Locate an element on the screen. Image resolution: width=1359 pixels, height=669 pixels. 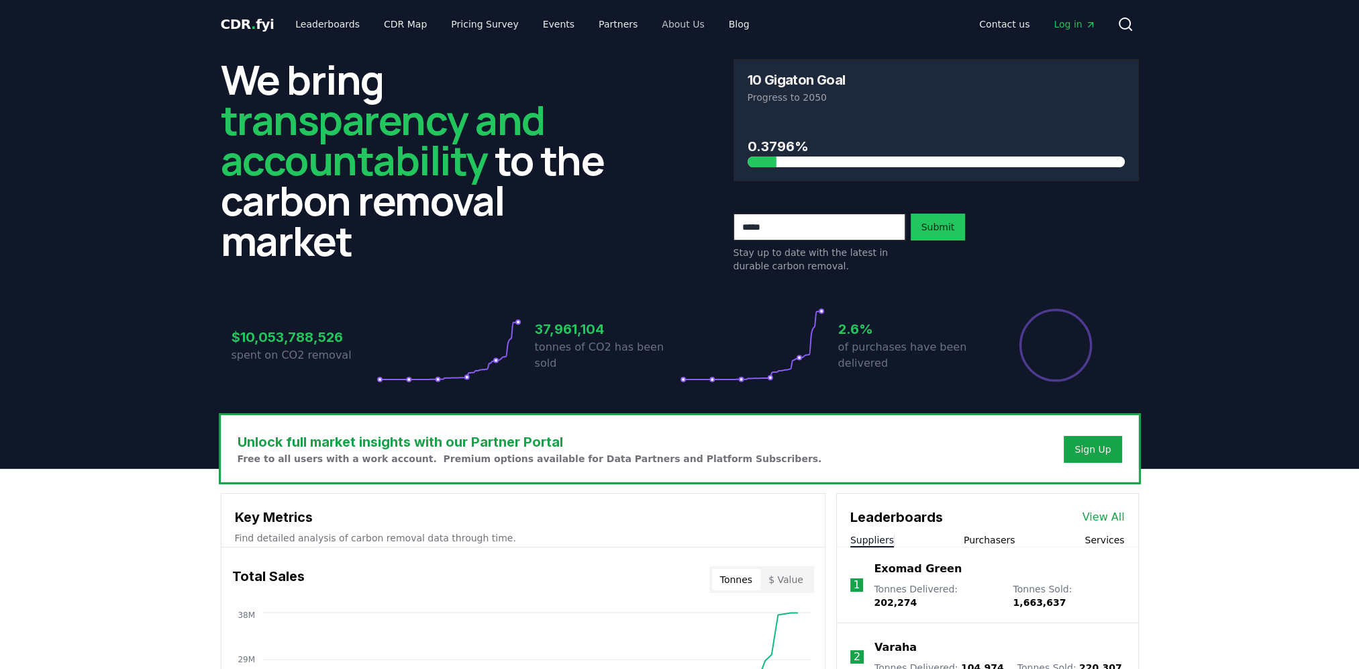
p: Varaha is located at coordinates (896, 647).